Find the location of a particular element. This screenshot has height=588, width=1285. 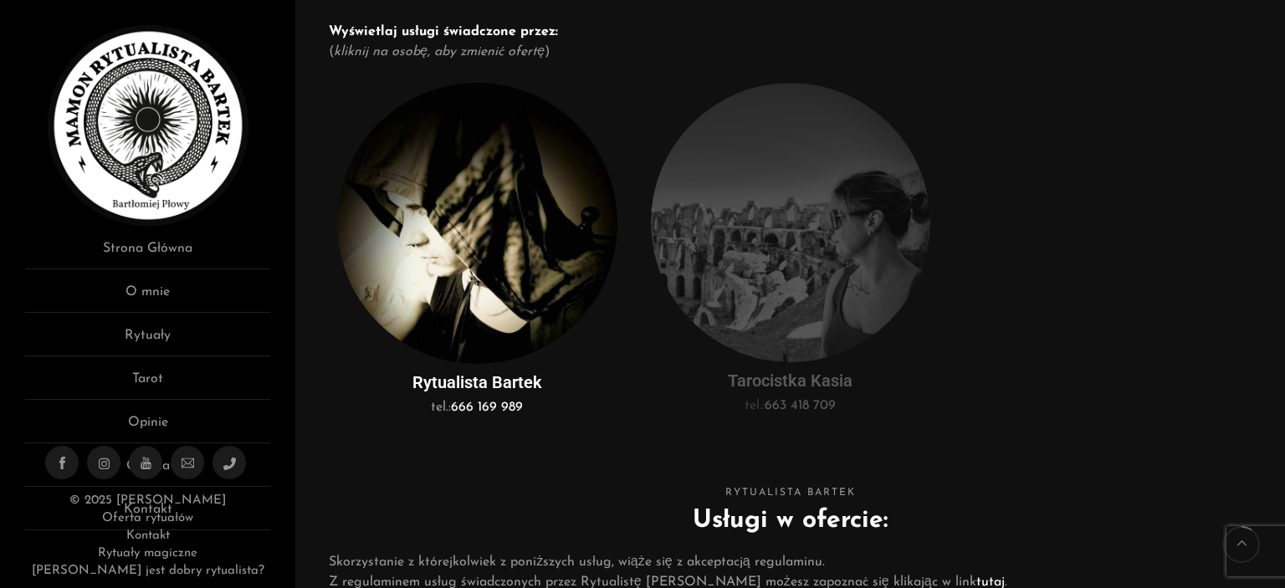

strong: Wyświetlaj usługi świadczone przez: is located at coordinates (443, 32).